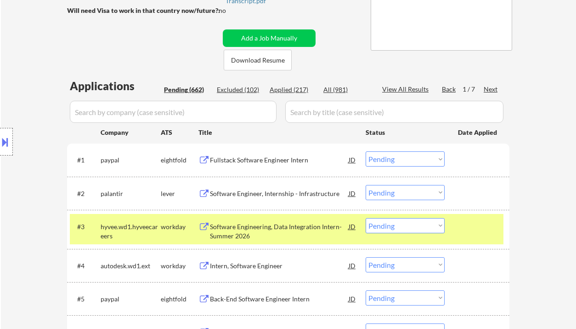 The image size is (576, 329). What do you see at coordinates (449, 89) in the screenshot?
I see `div: Back` at bounding box center [449, 89].